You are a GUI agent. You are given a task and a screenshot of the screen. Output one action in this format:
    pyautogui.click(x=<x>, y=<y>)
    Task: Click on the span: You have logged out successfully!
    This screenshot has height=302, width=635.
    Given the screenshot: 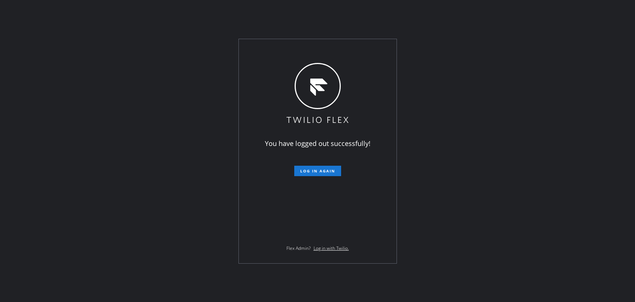 What is the action you would take?
    pyautogui.click(x=318, y=143)
    